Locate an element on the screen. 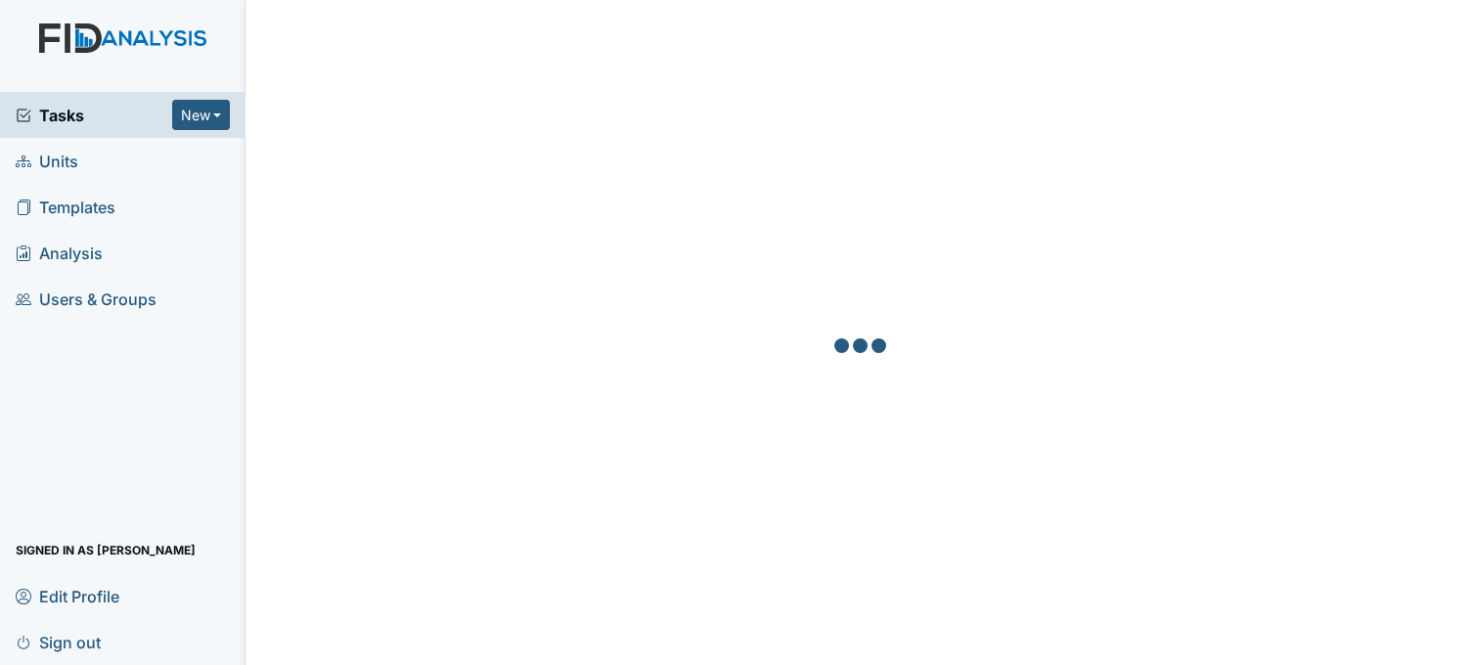 This screenshot has width=1475, height=665. span: Sign out is located at coordinates (58, 642).